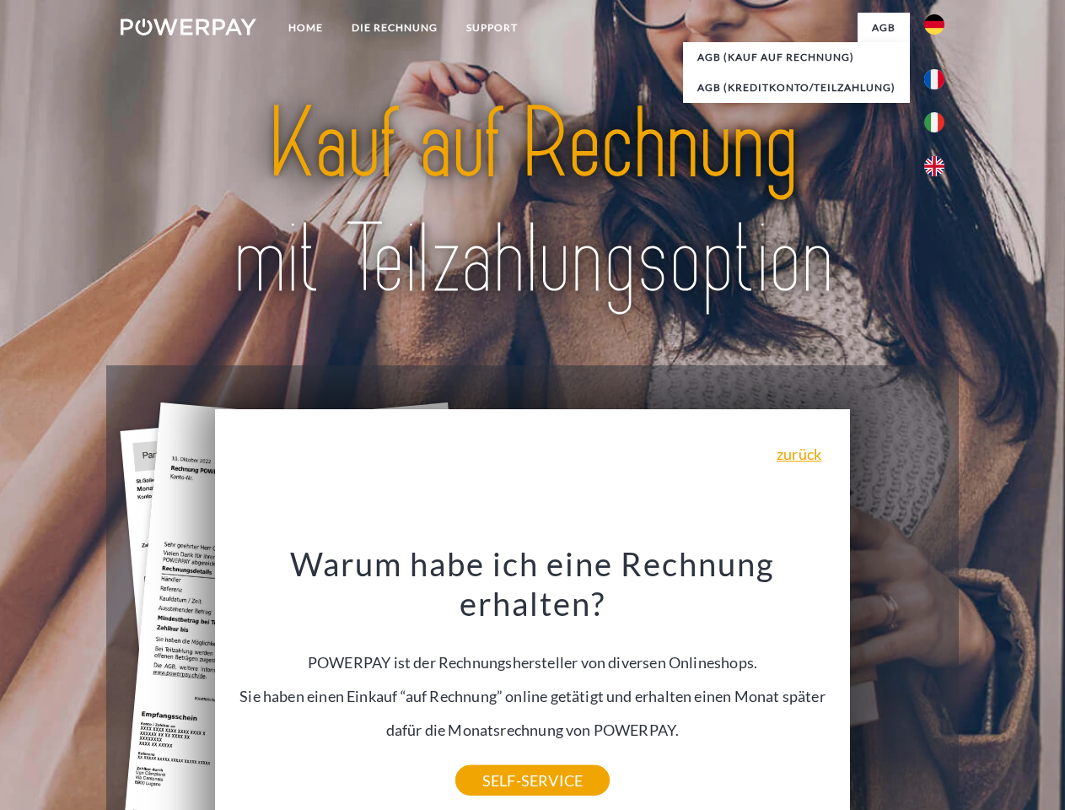 This screenshot has width=1065, height=810. I want to click on img: title-powerpay_de.svg, so click(532, 202).